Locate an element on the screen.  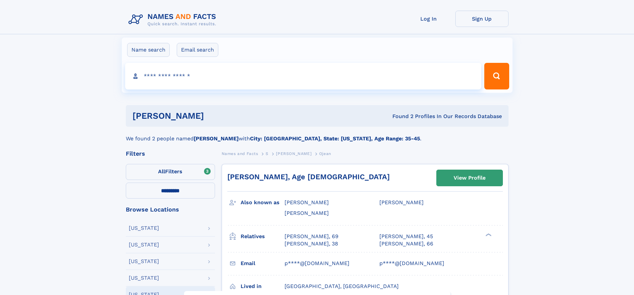
a: S is located at coordinates (267, 153).